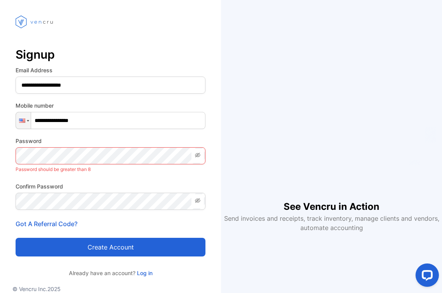 Image resolution: width=442 pixels, height=293 pixels. What do you see at coordinates (144, 273) in the screenshot?
I see `a: Log in` at bounding box center [144, 273].